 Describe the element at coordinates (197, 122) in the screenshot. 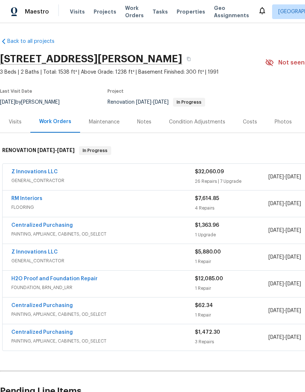

I see `div: Condition Adjustments` at that location.